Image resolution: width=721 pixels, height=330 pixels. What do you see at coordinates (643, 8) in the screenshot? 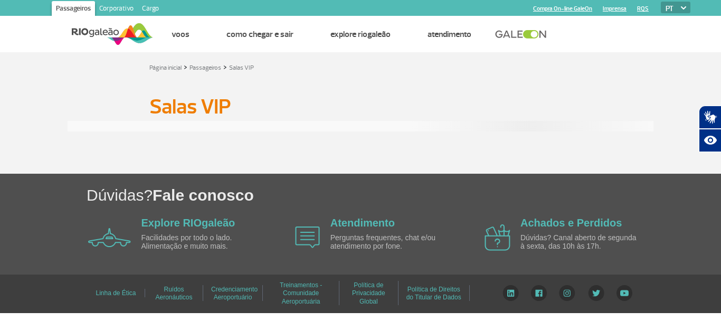
I see `a: RQS` at bounding box center [643, 8].